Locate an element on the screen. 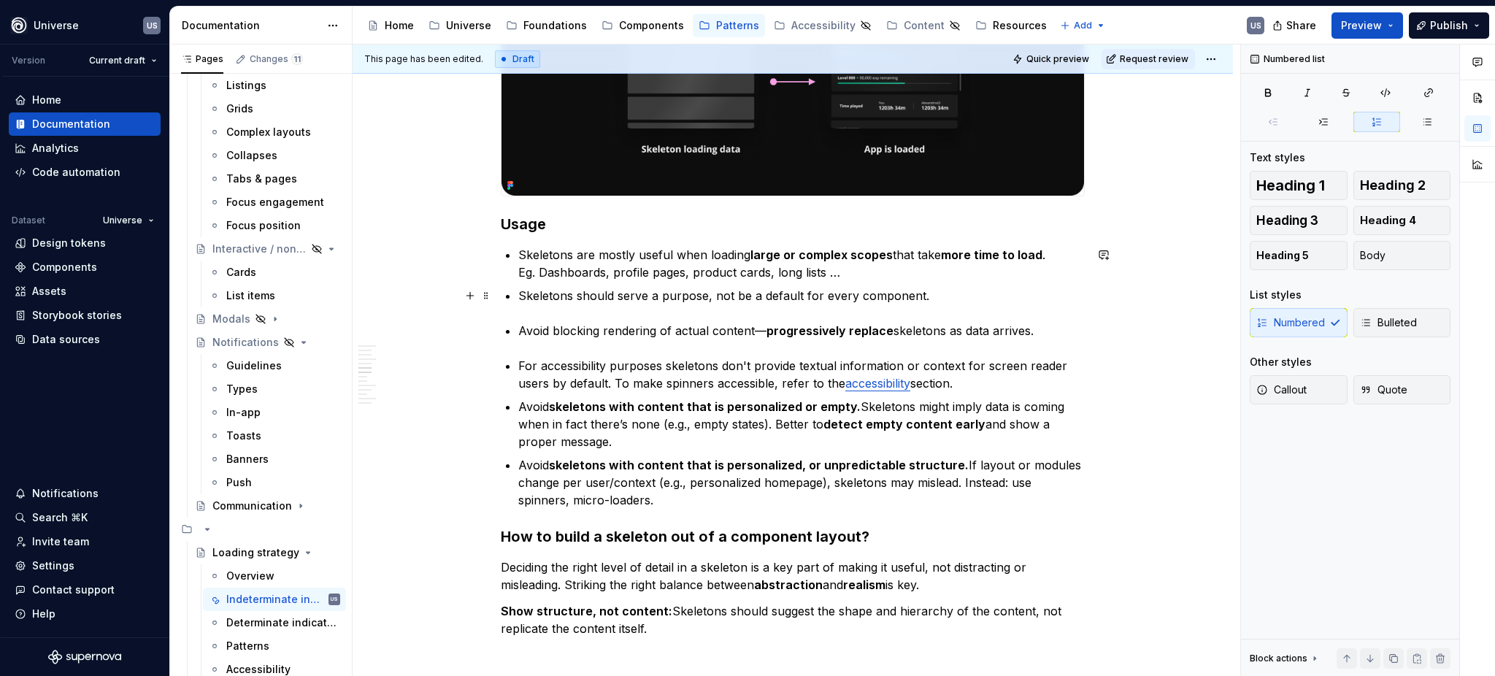 The width and height of the screenshot is (1495, 676). div: Home is located at coordinates (399, 26).